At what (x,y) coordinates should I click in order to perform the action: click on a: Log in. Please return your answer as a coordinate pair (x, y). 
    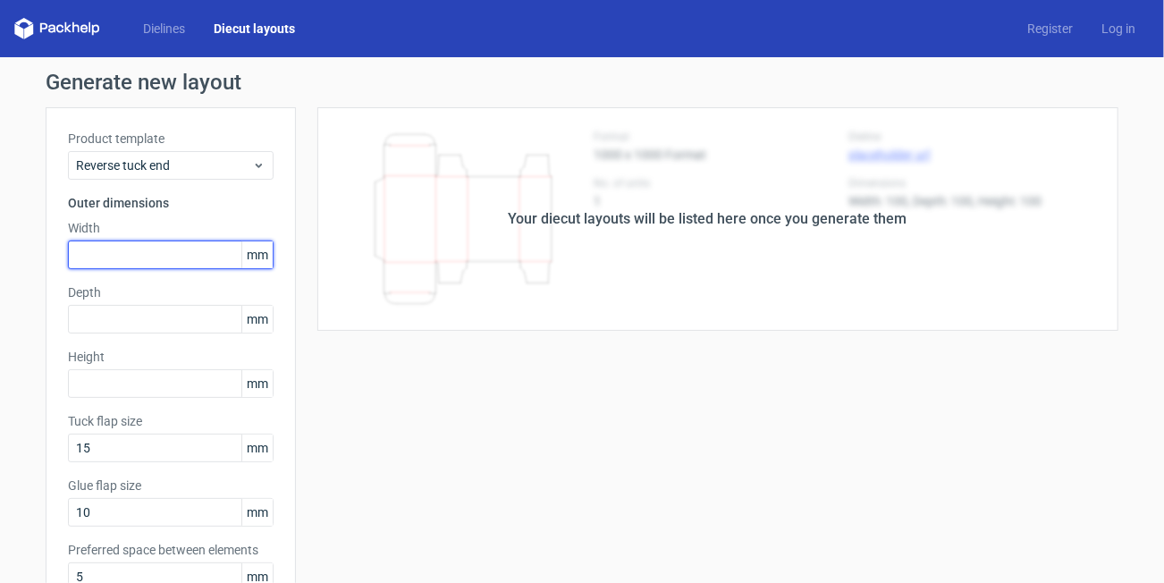
    Looking at the image, I should click on (1118, 29).